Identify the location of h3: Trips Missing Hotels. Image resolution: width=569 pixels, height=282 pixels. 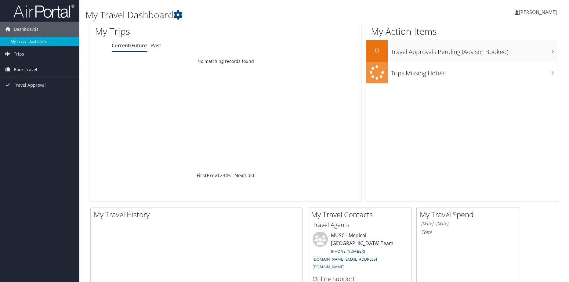
(474, 72).